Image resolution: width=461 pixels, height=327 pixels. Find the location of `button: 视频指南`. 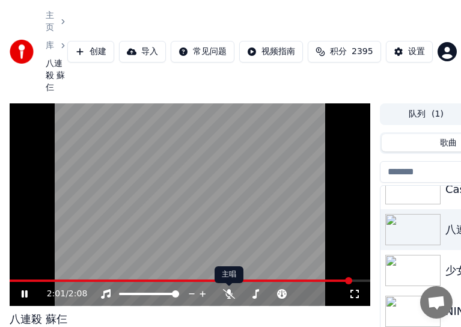

button: 视频指南 is located at coordinates (271, 52).